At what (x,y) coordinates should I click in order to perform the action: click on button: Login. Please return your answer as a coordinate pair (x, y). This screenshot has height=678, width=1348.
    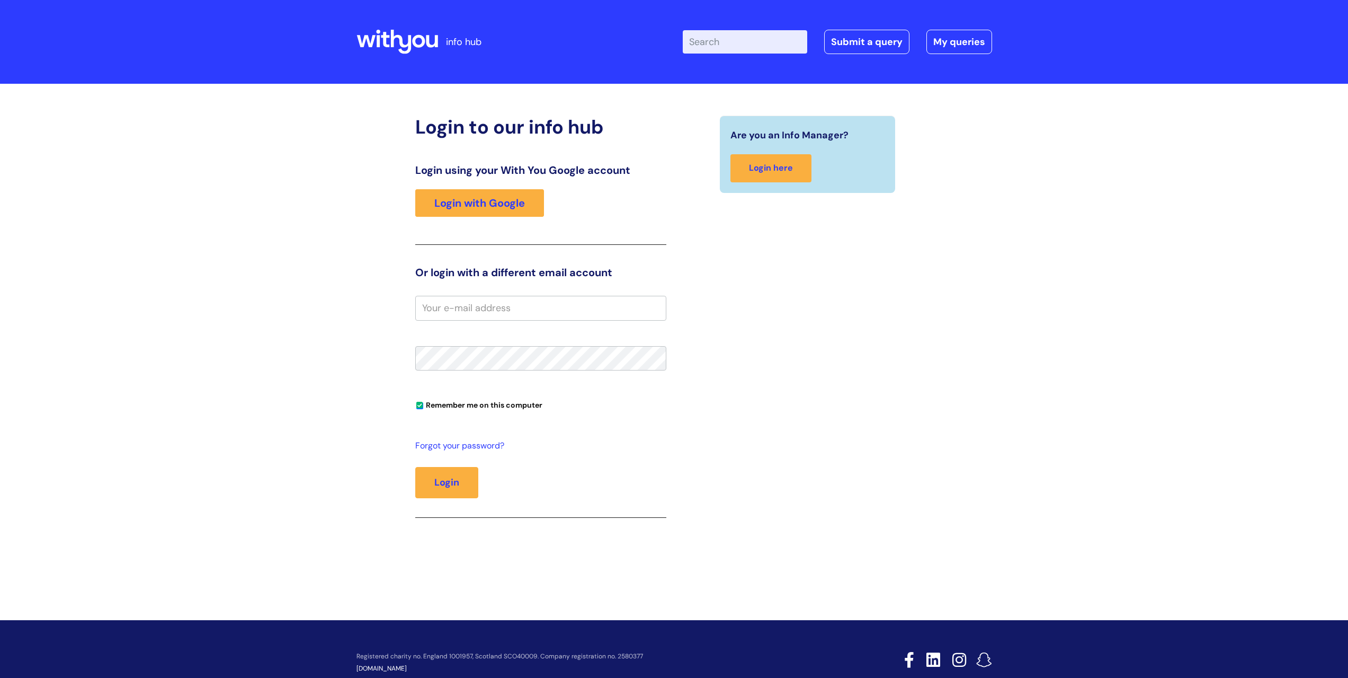
    Looking at the image, I should click on (447, 482).